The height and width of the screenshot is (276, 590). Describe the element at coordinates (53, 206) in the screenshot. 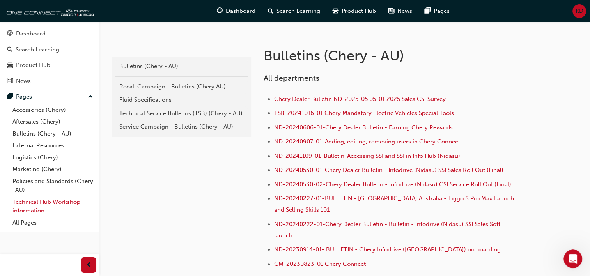

I see `a: Technical Hub Workshop information` at that location.